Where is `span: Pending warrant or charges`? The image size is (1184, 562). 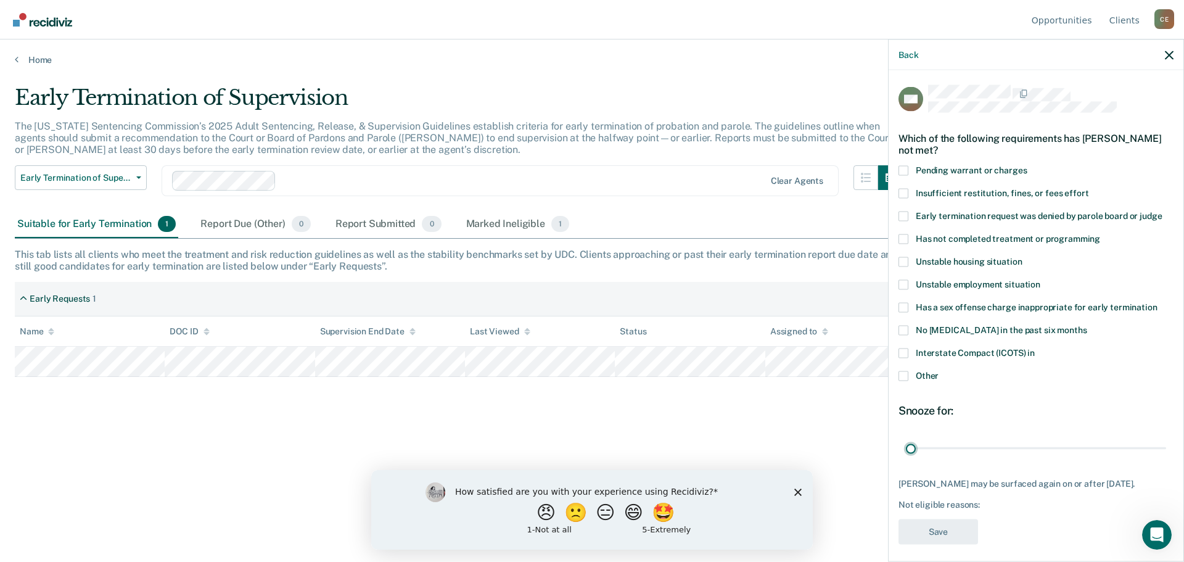
span: Pending warrant or charges is located at coordinates (972, 170).